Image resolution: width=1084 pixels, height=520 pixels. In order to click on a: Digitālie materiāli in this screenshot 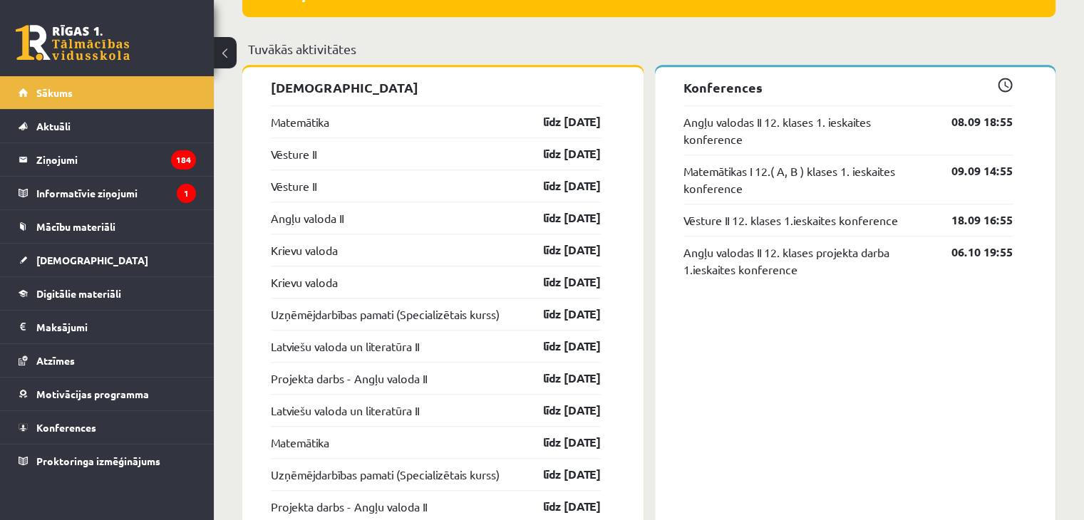, I will do `click(107, 294)`.